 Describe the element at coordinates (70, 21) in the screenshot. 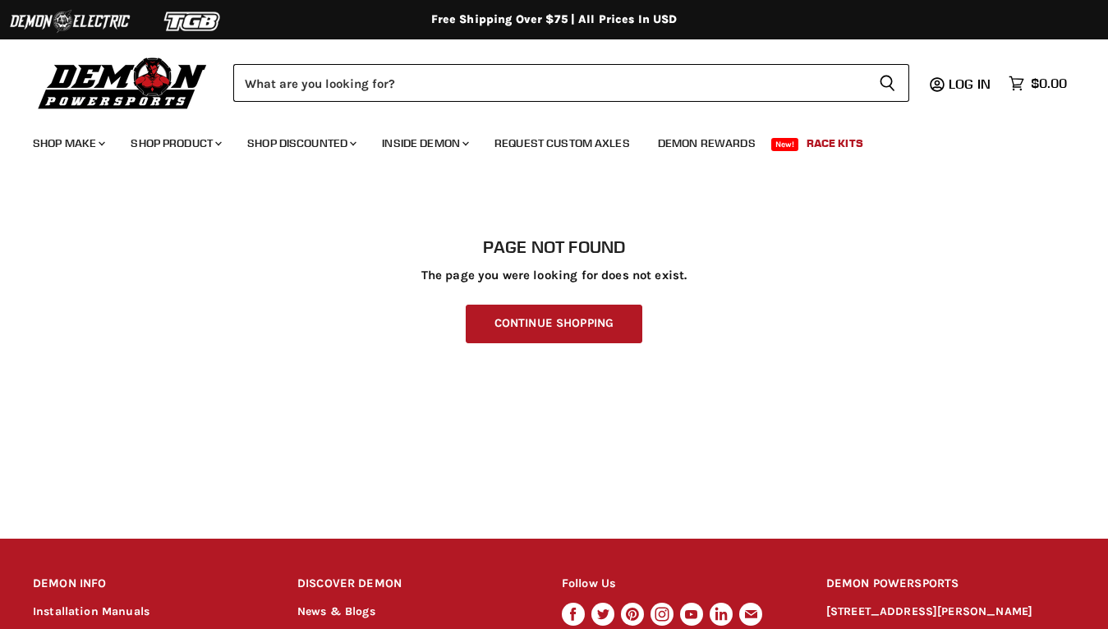

I see `img: Demon Electric Logo 2` at that location.